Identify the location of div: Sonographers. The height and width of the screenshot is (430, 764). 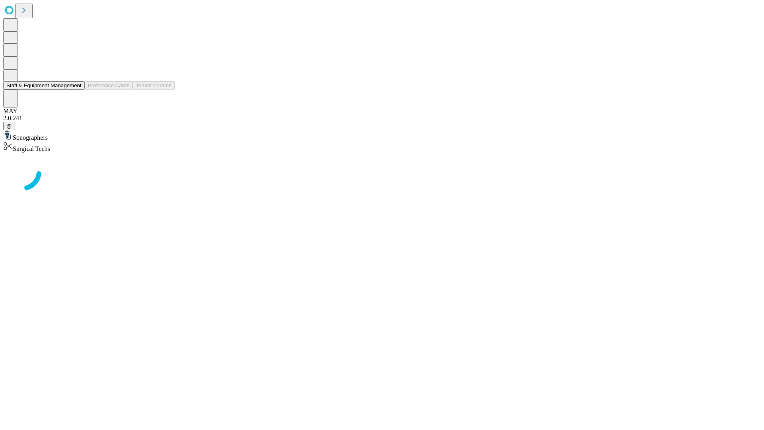
(382, 136).